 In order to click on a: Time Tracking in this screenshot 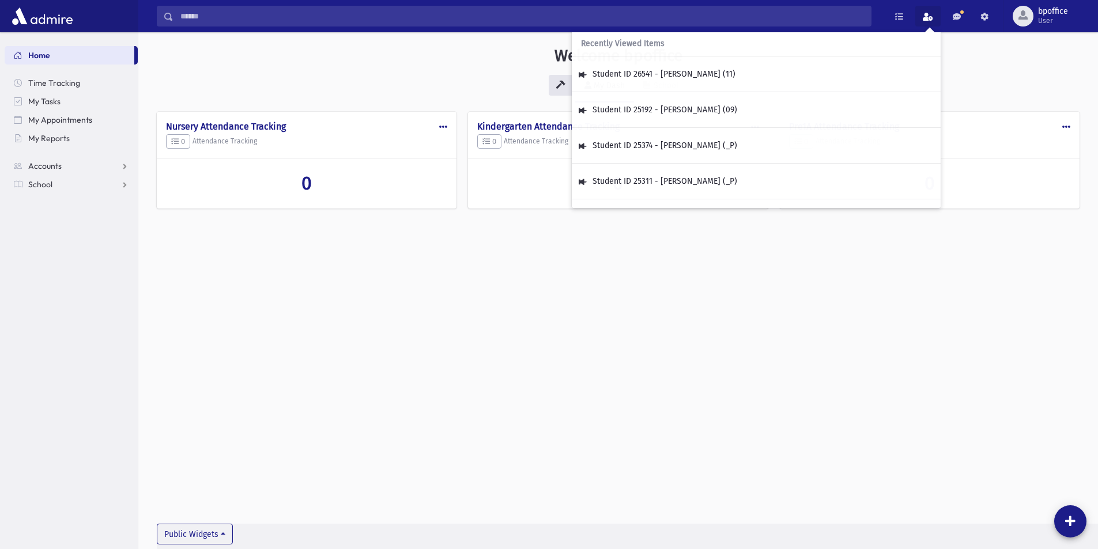, I will do `click(71, 83)`.